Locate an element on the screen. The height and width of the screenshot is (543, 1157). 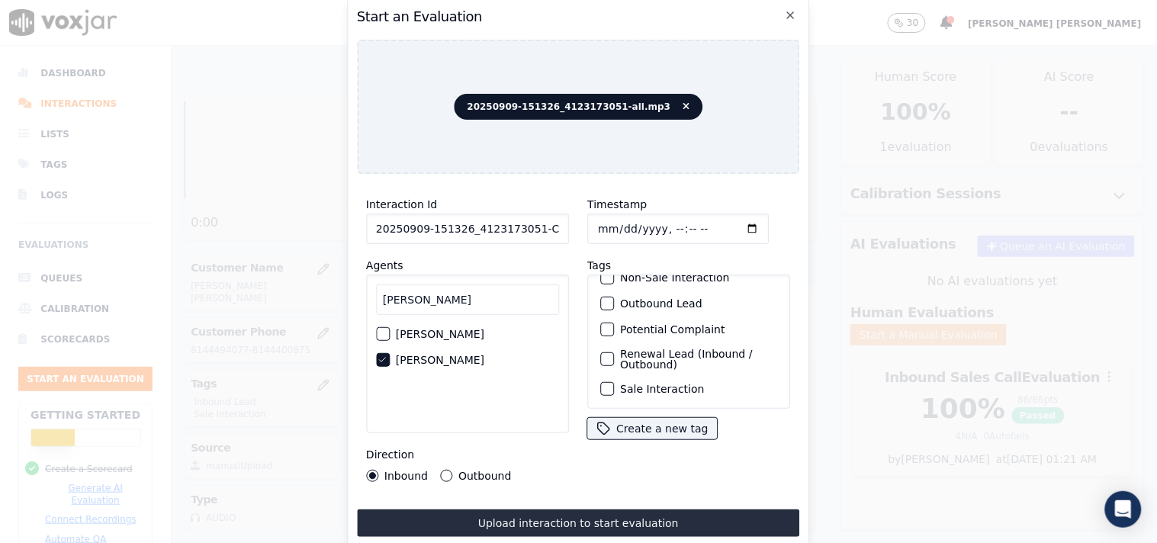
label: Tags is located at coordinates (599, 265).